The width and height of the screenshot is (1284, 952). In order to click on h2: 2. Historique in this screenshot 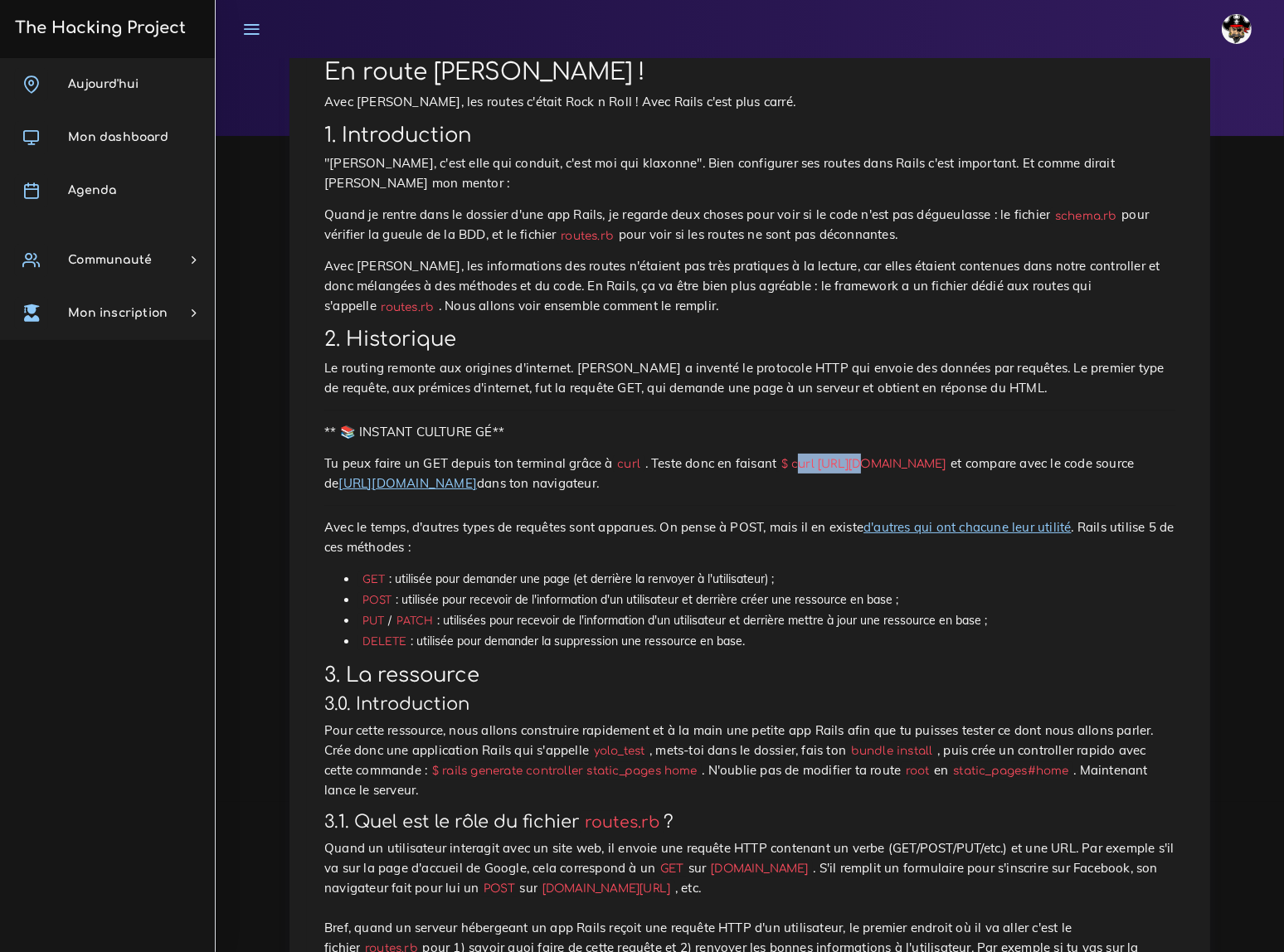, I will do `click(749, 339)`.